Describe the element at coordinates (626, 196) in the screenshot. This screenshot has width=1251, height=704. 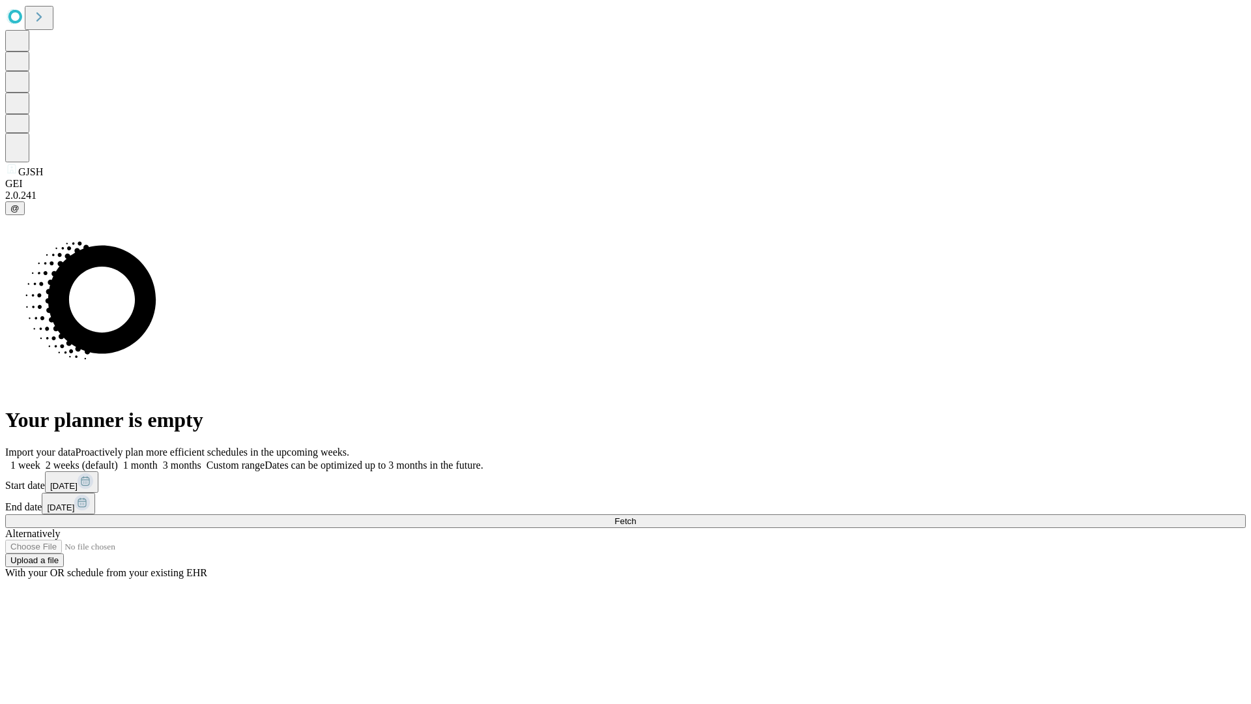
I see `div: 2.0.241` at that location.